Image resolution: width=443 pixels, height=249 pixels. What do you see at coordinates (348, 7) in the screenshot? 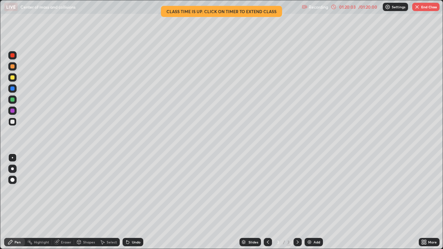
I see `div: 01:20:03` at bounding box center [348, 7].